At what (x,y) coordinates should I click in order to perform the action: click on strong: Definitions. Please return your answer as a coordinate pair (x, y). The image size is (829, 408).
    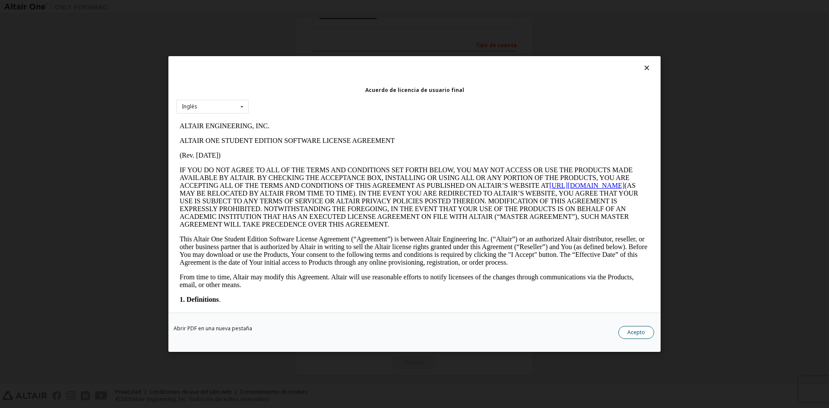
    Looking at the image, I should click on (26, 180).